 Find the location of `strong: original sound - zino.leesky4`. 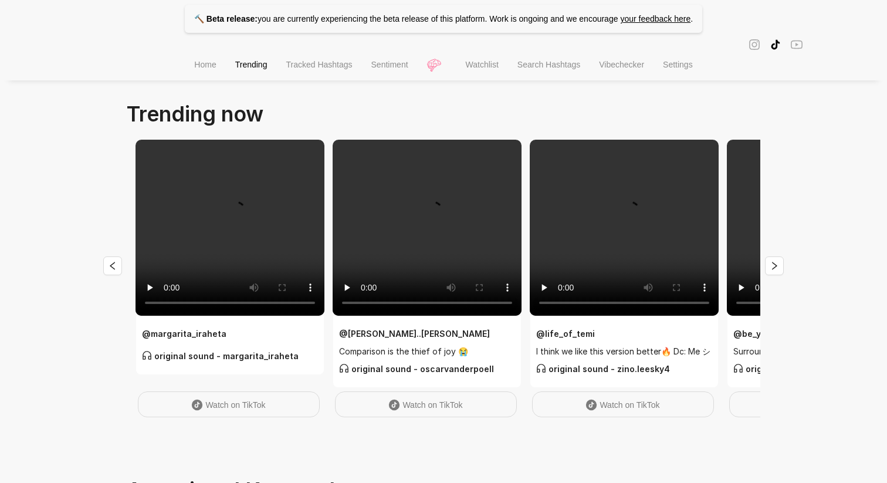

strong: original sound - zino.leesky4 is located at coordinates (603, 368).